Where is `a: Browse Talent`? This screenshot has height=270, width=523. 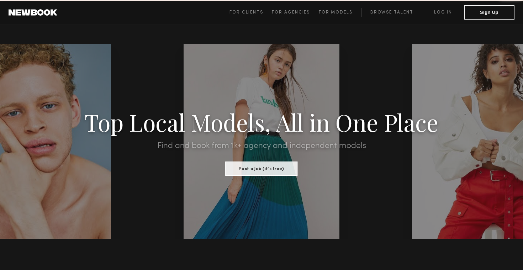 a: Browse Talent is located at coordinates (392, 12).